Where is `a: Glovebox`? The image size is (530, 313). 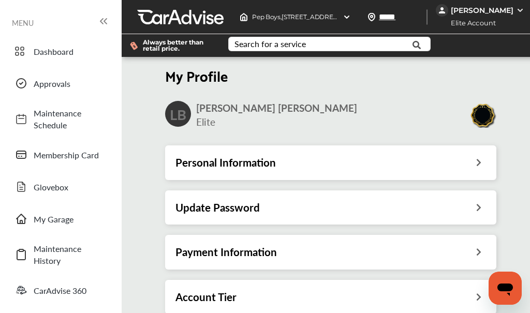
a: Glovebox is located at coordinates (60, 187).